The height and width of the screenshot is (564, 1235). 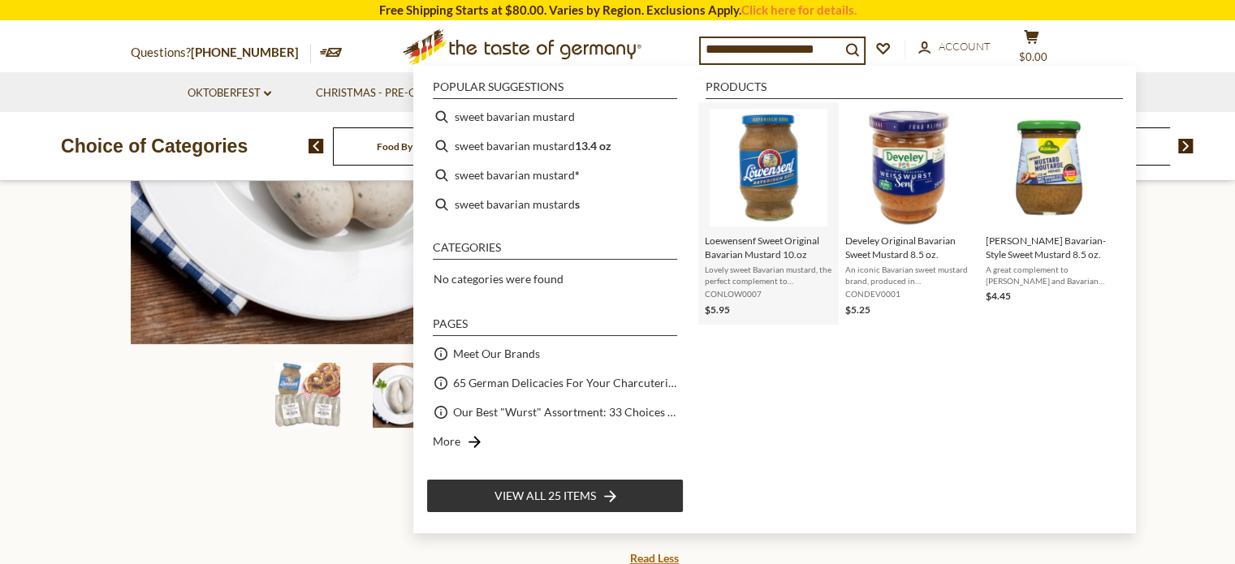 What do you see at coordinates (1033, 57) in the screenshot?
I see `span: $0.00` at bounding box center [1033, 57].